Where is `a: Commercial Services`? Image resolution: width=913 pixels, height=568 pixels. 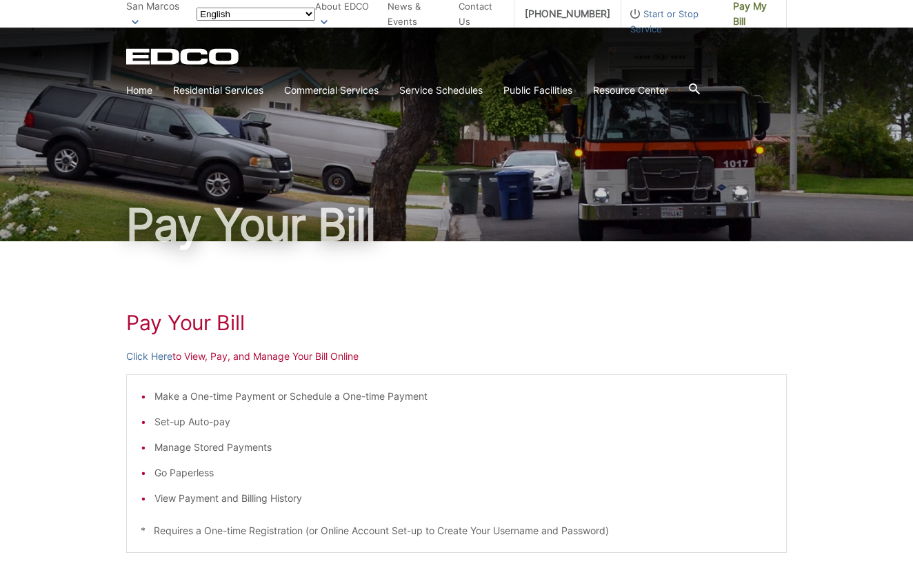 a: Commercial Services is located at coordinates (331, 90).